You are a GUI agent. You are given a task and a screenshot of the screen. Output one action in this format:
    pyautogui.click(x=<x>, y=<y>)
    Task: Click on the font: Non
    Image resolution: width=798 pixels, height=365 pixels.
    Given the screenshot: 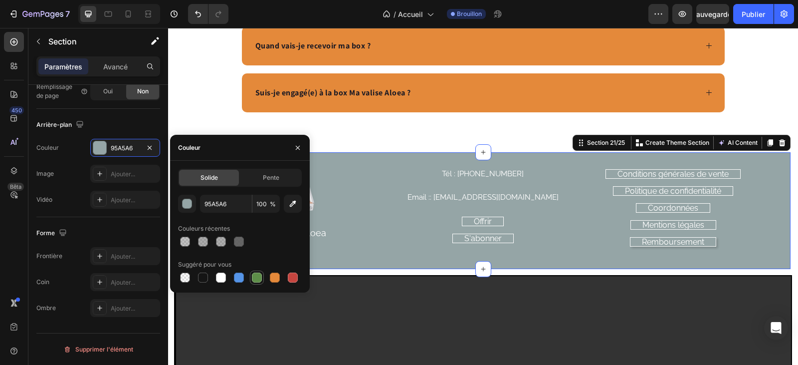 What is the action you would take?
    pyautogui.click(x=143, y=91)
    